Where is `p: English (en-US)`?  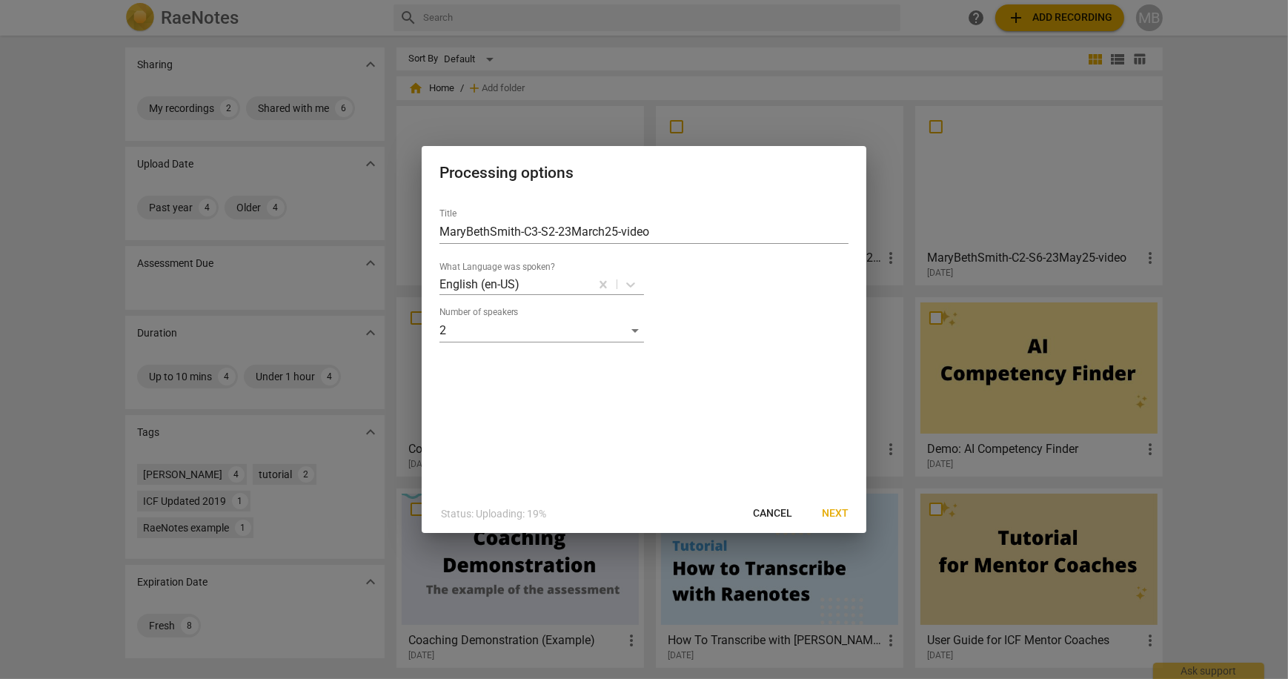
p: English (en-US) is located at coordinates (479, 284).